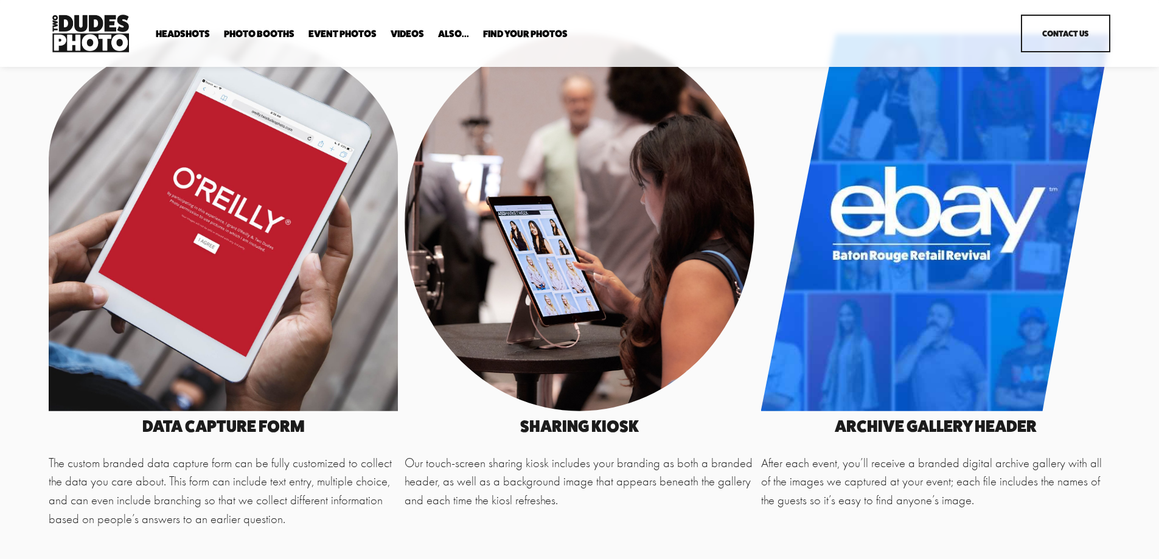  Describe the element at coordinates (91, 33) in the screenshot. I see `img: Two Dudes Photo | Headshots, Portraits &amp; Photo Booths` at that location.